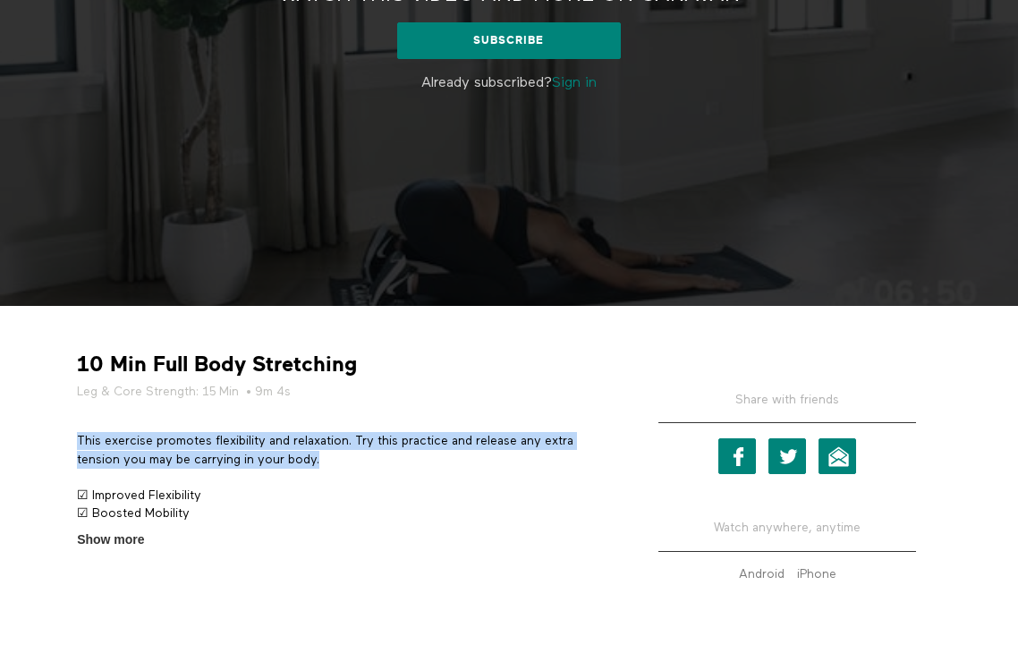 The width and height of the screenshot is (1018, 653). I want to click on strong: Android, so click(761, 574).